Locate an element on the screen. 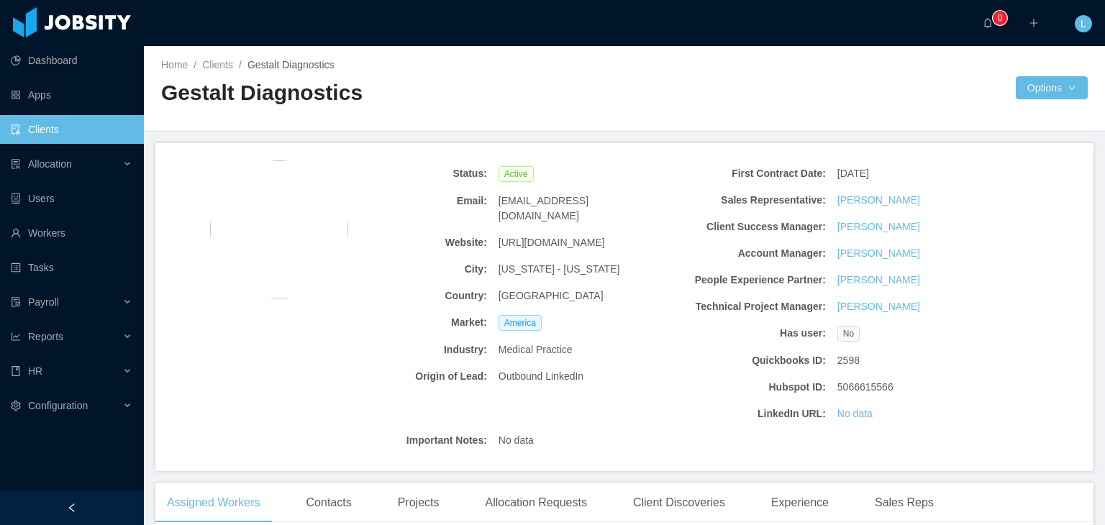 This screenshot has width=1105, height=525. a: Home is located at coordinates (174, 65).